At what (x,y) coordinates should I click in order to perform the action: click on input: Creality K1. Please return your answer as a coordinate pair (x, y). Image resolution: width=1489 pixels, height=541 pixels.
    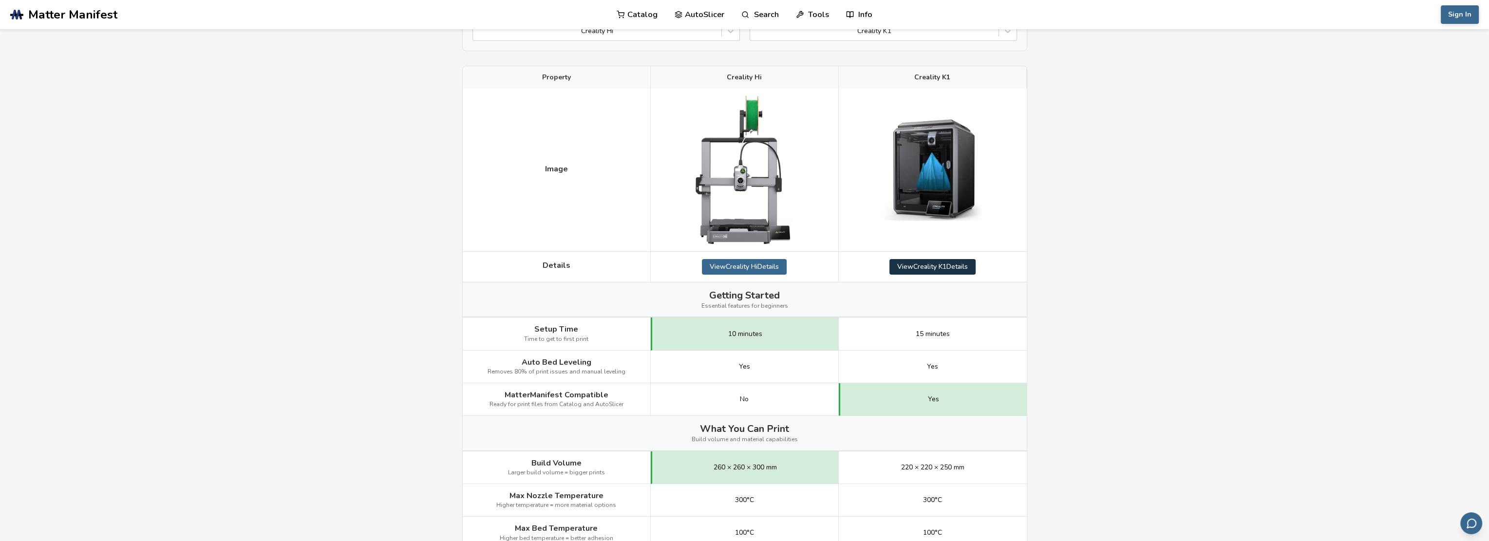
    Looking at the image, I should click on (756, 31).